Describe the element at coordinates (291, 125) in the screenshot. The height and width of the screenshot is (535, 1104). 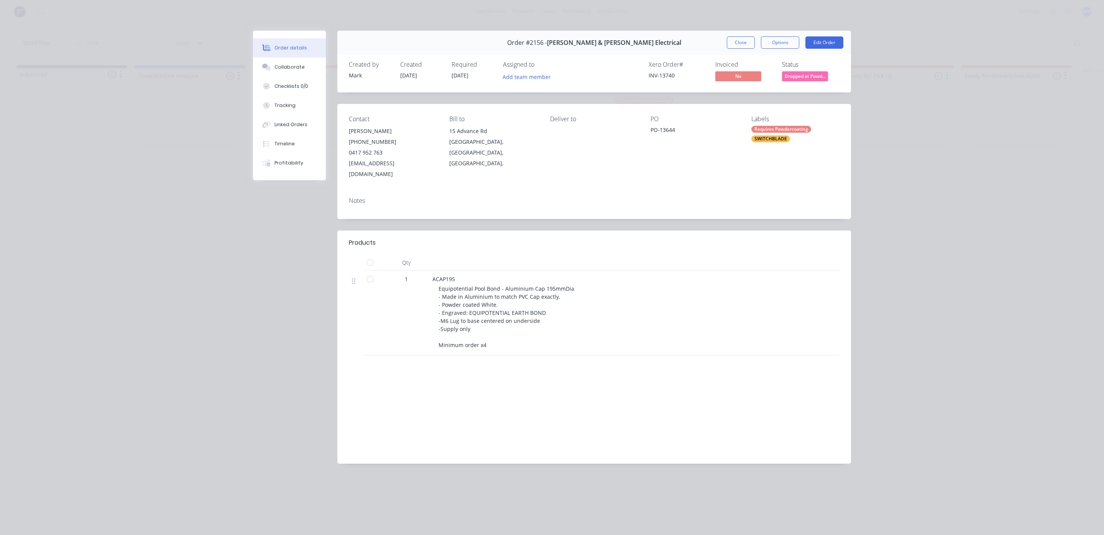
I see `div: Linked Orders` at that location.